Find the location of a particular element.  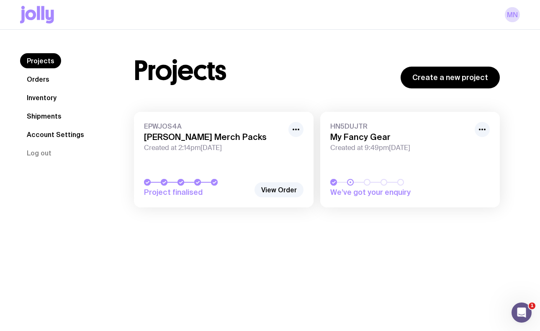

a: Account Settings is located at coordinates (55, 134).